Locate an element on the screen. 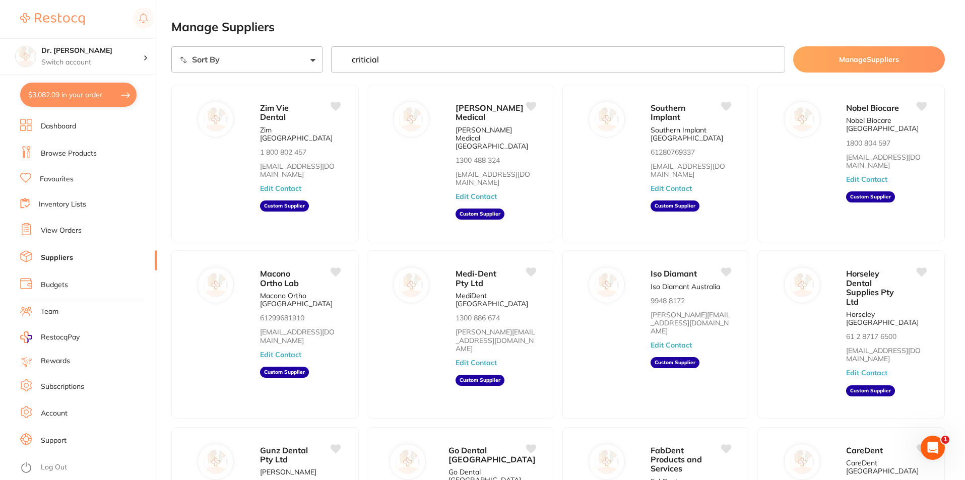 This screenshot has height=480, width=965. p: 1 800 802 457 is located at coordinates (283, 152).